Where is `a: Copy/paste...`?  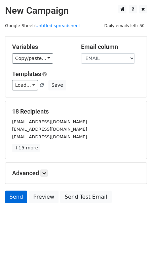
a: Copy/paste... is located at coordinates (33, 58).